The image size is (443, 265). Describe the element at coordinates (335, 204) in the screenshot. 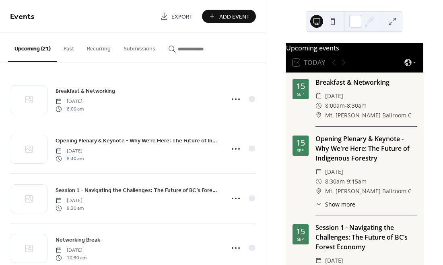

I see `button: ​Show more` at that location.